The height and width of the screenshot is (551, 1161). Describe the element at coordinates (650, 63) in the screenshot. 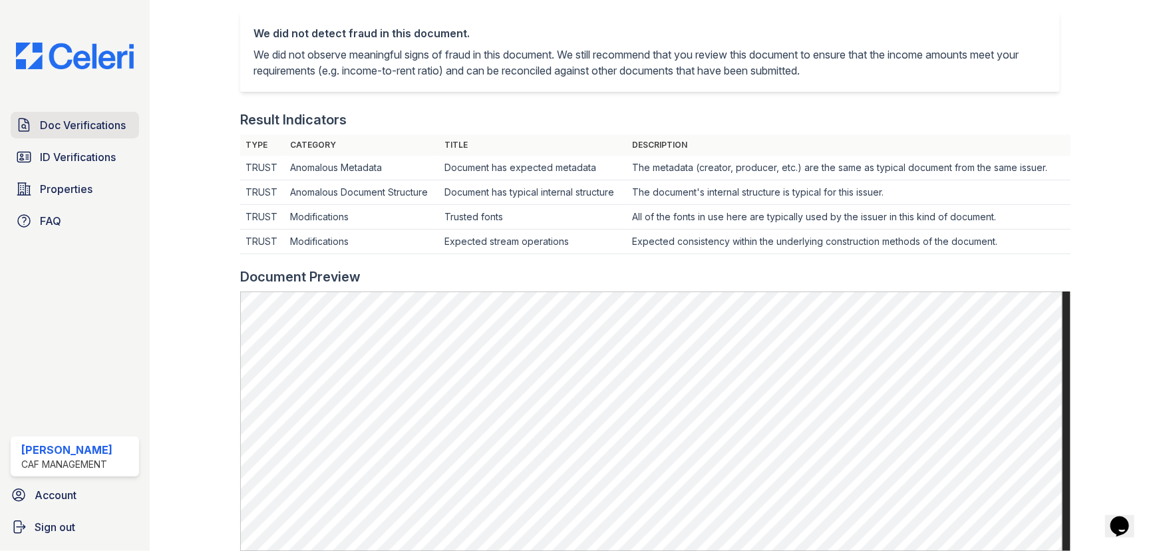

I see `p: We did not observe meaningful signs of fraud in this document. We still recommend that you review...` at that location.